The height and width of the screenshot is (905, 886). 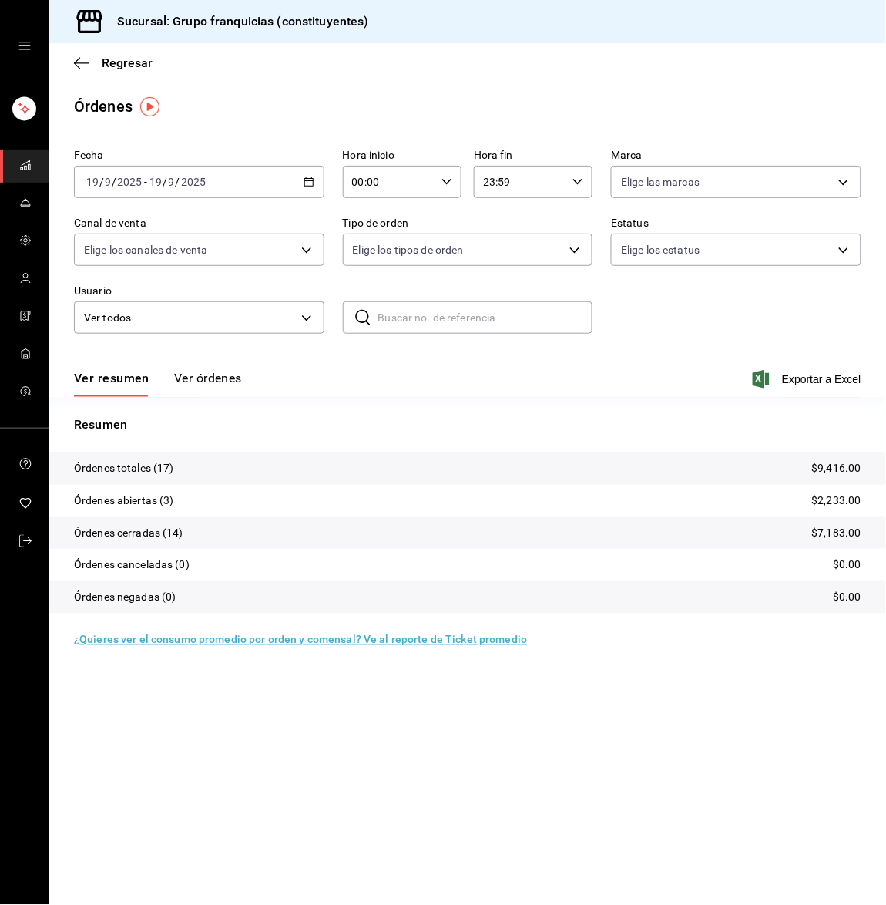 What do you see at coordinates (468, 425) in the screenshot?
I see `p: Resumen` at bounding box center [468, 425].